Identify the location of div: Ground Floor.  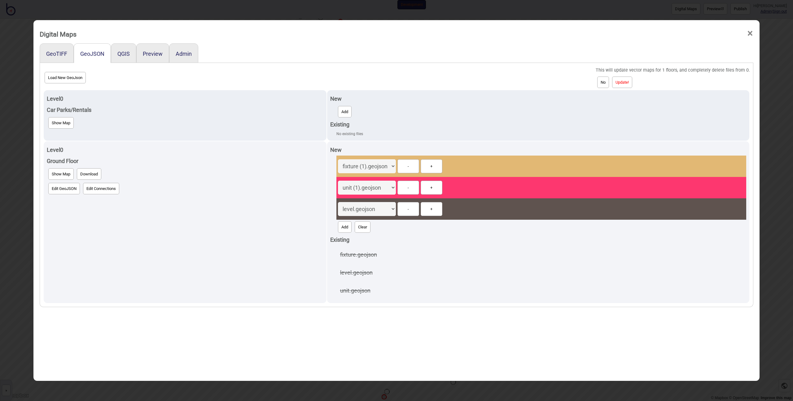
(185, 161).